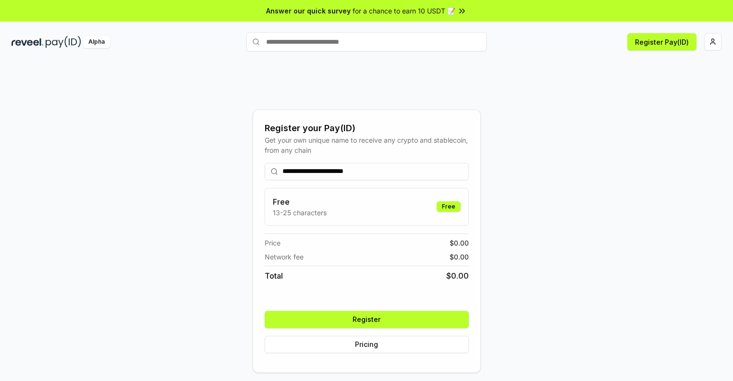  I want to click on button: Register Pay(ID), so click(661, 42).